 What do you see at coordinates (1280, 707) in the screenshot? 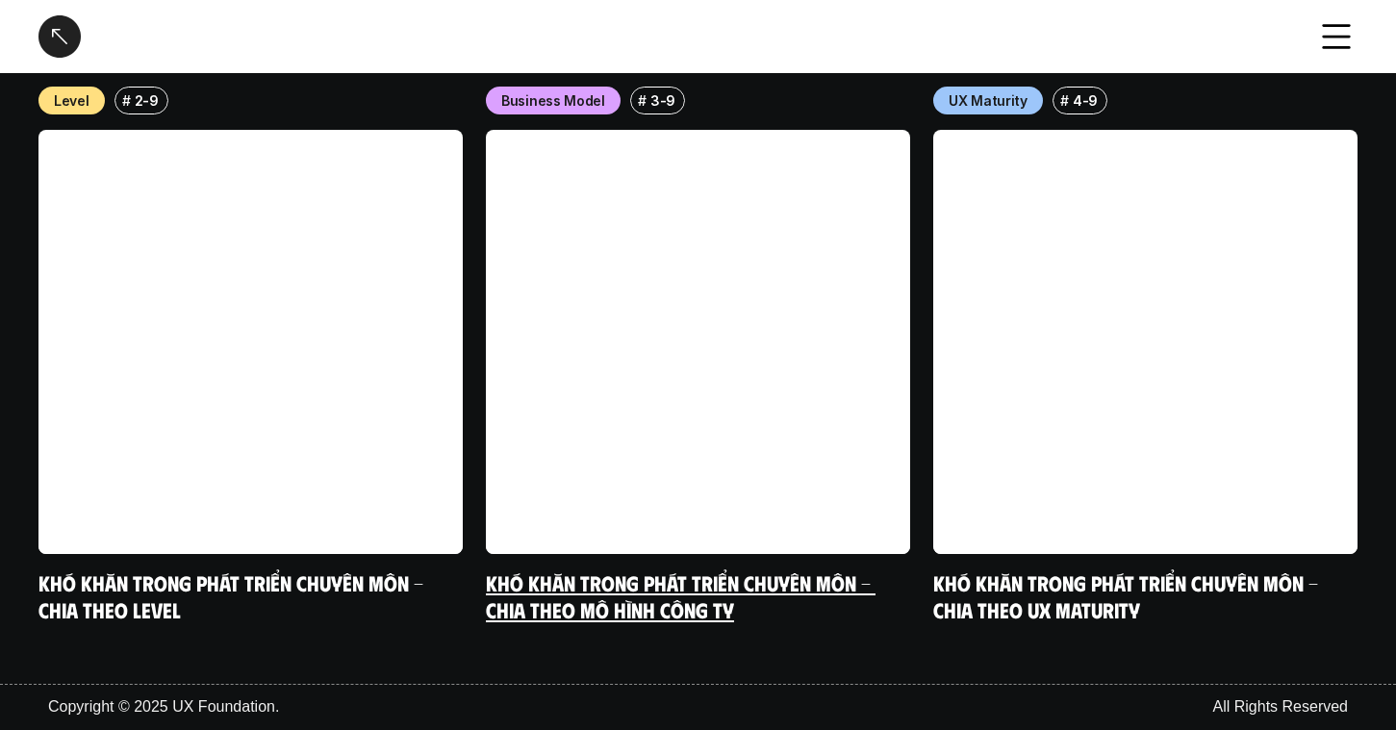
I see `p: All Rights Reserved` at bounding box center [1280, 707].